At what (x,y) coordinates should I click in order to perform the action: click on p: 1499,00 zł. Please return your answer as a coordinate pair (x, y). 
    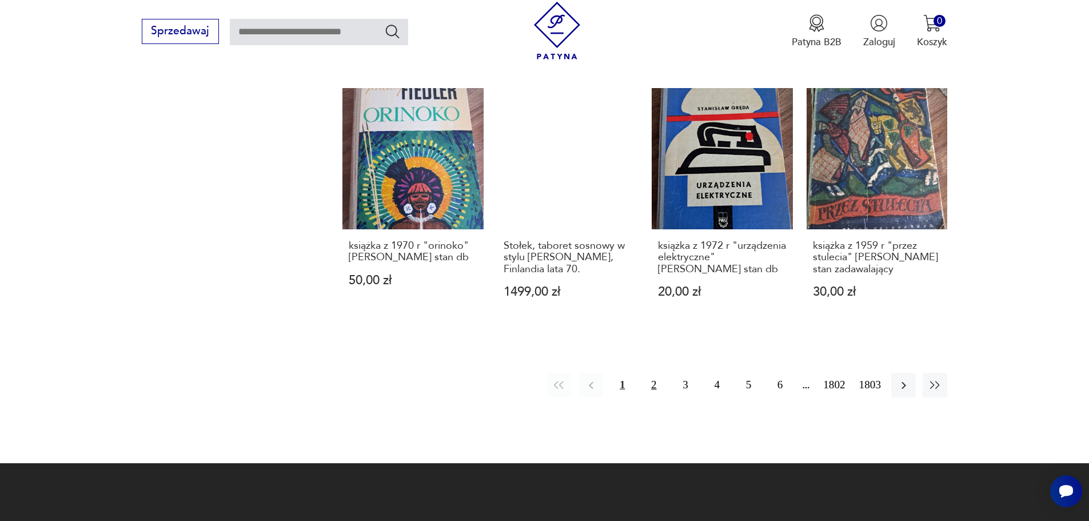
    Looking at the image, I should click on (568, 292).